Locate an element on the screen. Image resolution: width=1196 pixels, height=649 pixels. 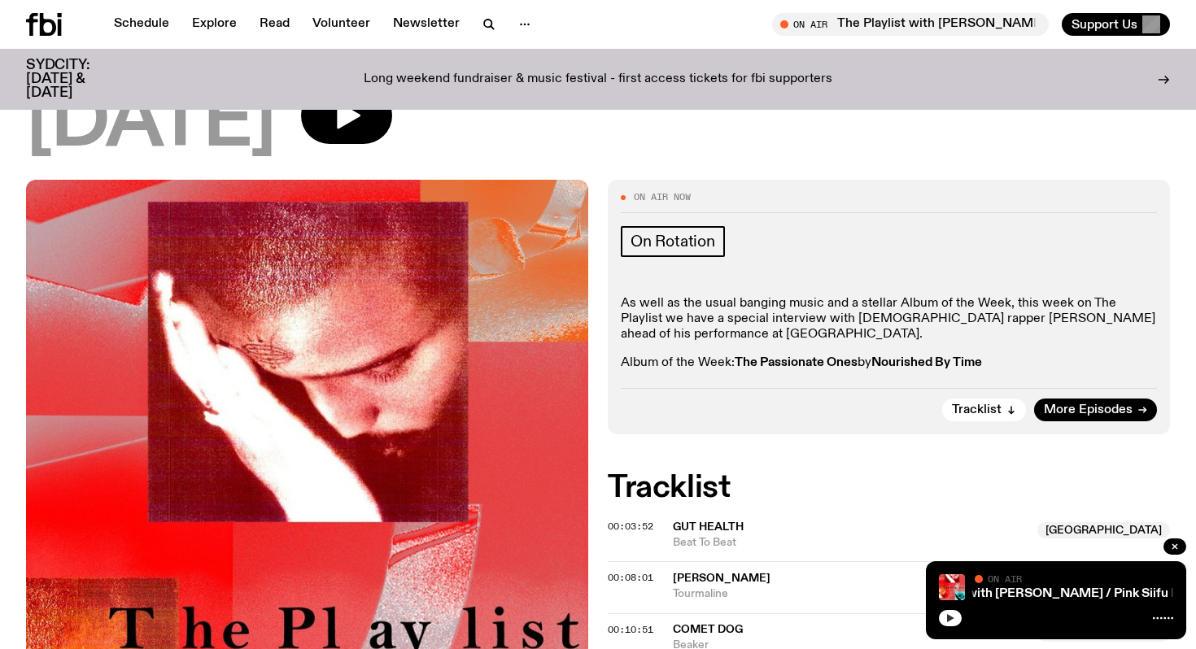
img: The cover image for this episode of The Playlist, featuring the title of the show as well as the ... is located at coordinates (952, 587).